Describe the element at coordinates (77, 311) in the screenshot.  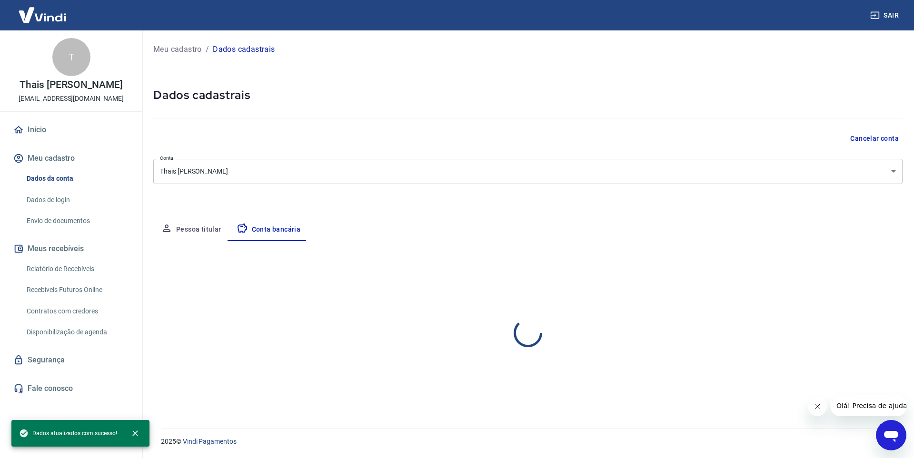
I see `a: Contratos com credores` at that location.